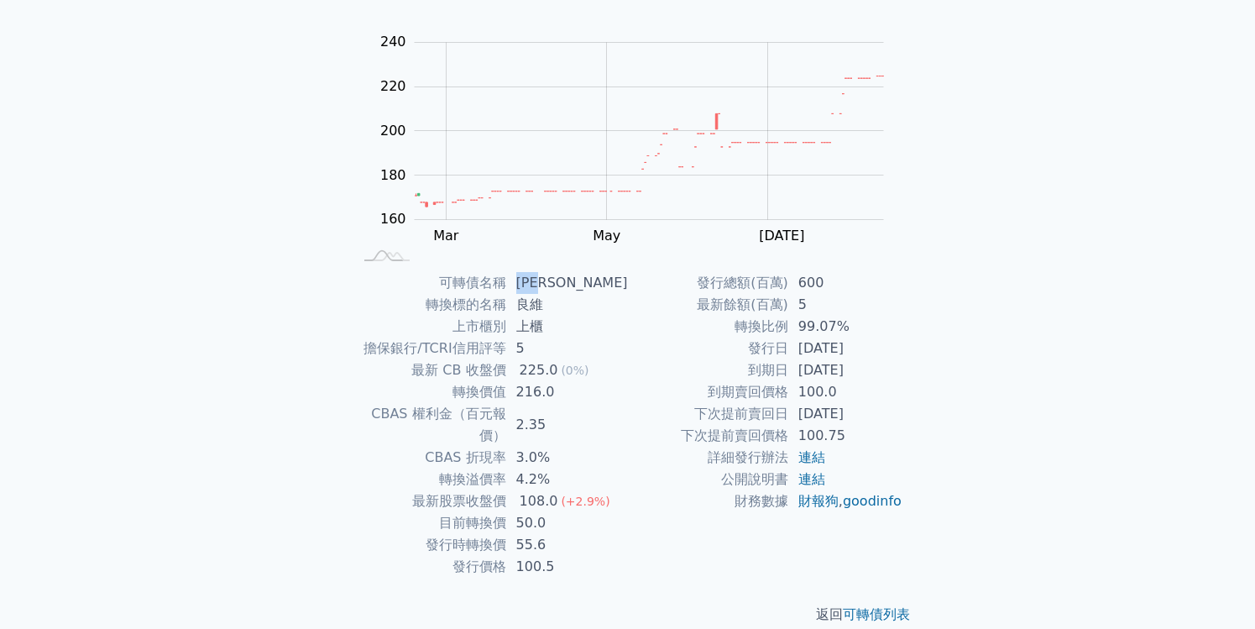 The height and width of the screenshot is (629, 1255). Describe the element at coordinates (429, 523) in the screenshot. I see `td: 目前轉換價` at that location.